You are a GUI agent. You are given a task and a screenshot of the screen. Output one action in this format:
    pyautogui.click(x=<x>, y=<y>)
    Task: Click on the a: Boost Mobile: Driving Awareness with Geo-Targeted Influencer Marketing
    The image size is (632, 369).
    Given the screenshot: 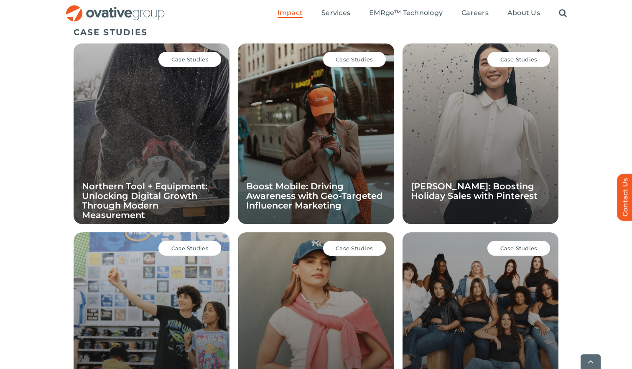 What is the action you would take?
    pyautogui.click(x=314, y=196)
    